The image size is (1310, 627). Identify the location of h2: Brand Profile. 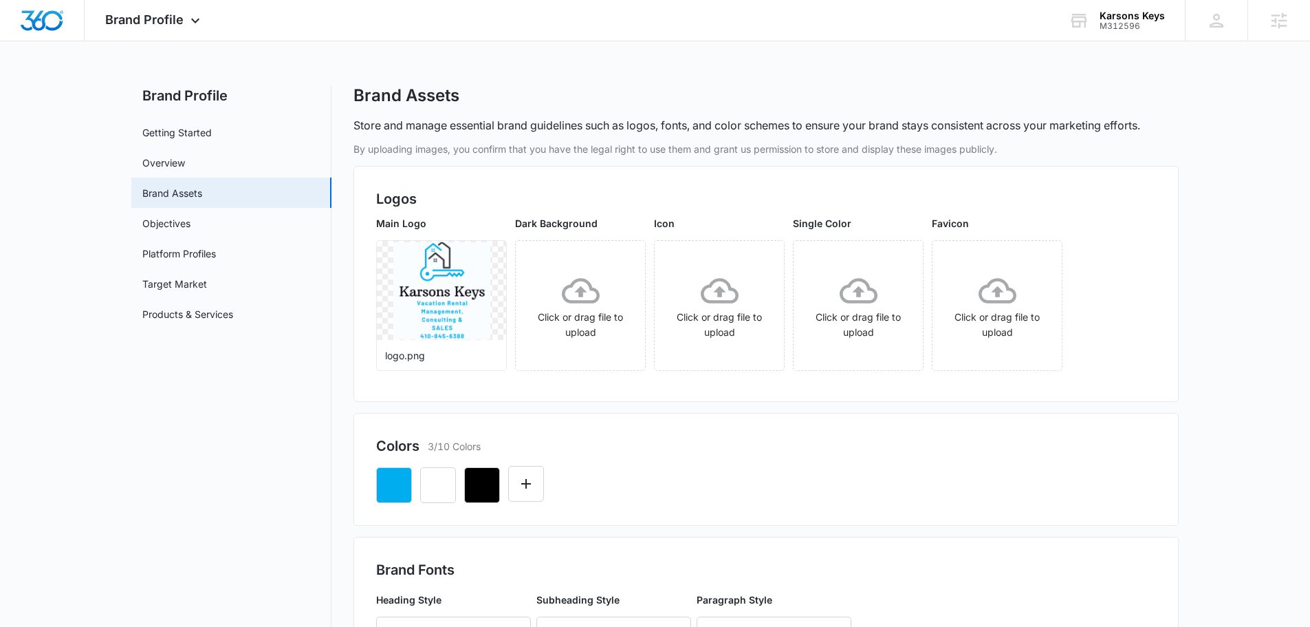
(231, 96).